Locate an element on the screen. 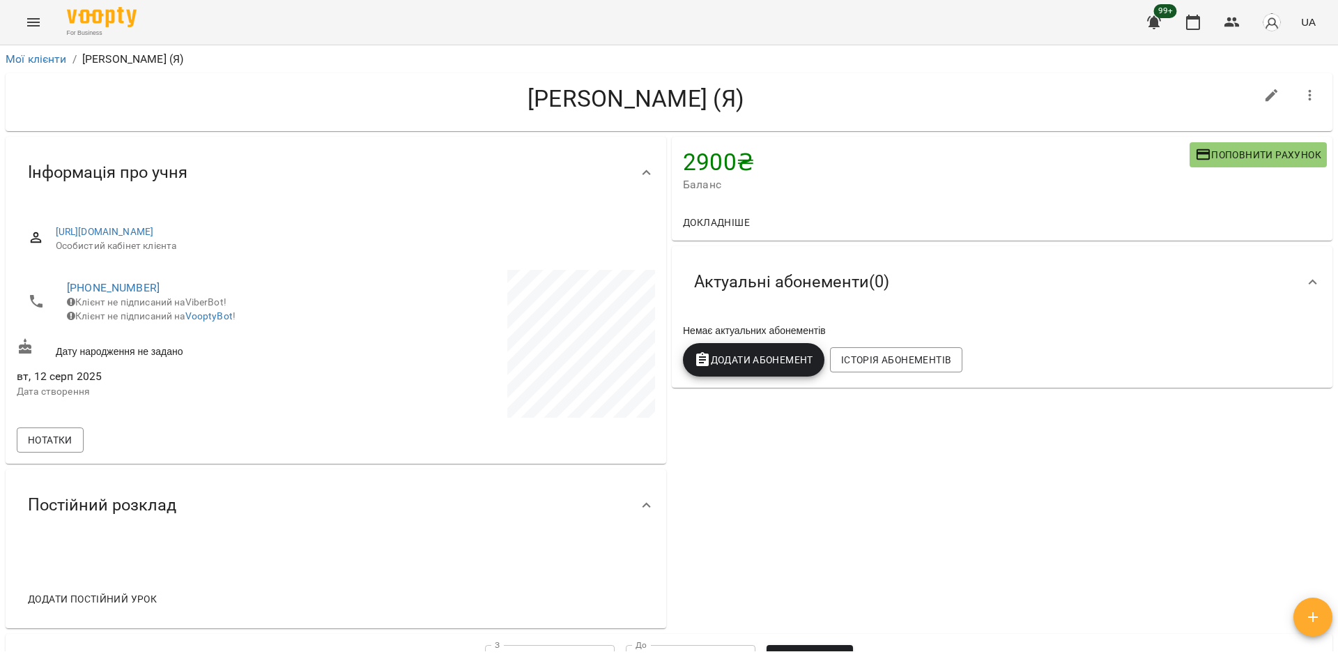  div: Актуальні абонементи(0) is located at coordinates (1002, 282).